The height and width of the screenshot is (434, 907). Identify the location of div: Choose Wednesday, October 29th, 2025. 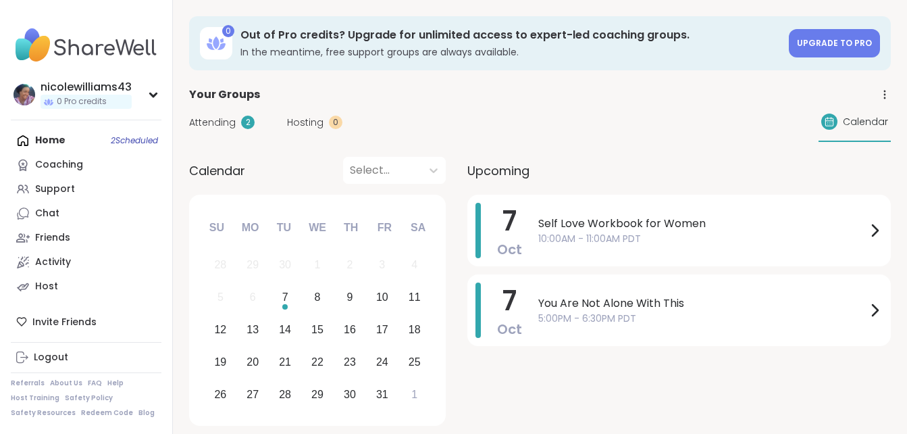
(317, 394).